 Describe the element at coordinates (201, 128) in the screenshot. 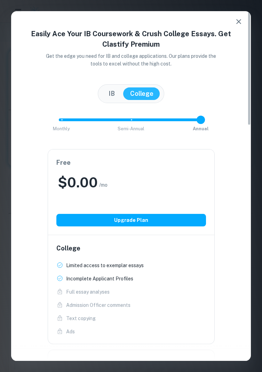

I see `span: Annual` at that location.